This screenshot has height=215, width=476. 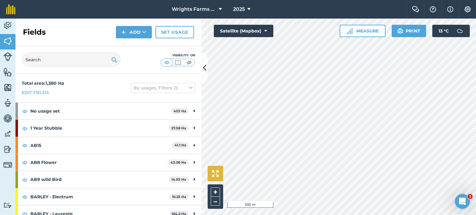 What do you see at coordinates (451, 31) in the screenshot?
I see `button: 13 °C` at bounding box center [451, 31].